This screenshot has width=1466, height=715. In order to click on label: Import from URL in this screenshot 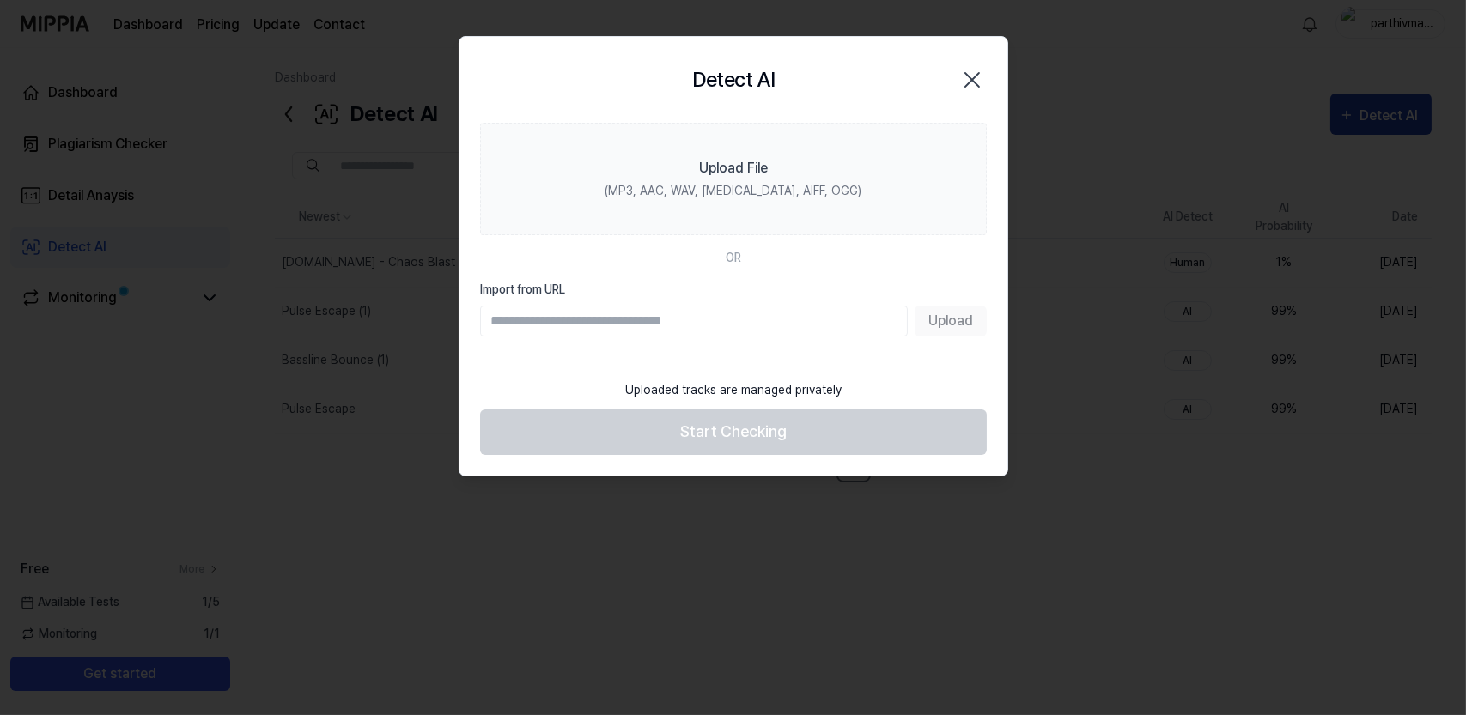, I will do `click(733, 289)`.